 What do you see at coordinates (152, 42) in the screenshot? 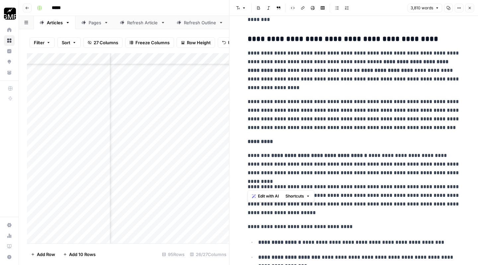
I see `span: Freeze Columns` at bounding box center [152, 42].